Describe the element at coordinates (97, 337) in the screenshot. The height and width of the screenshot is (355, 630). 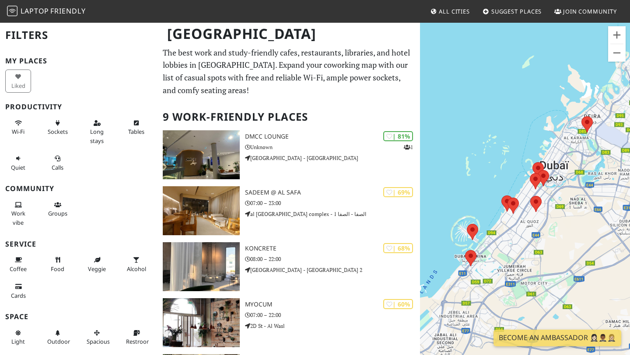
I see `button: Spacious` at that location.